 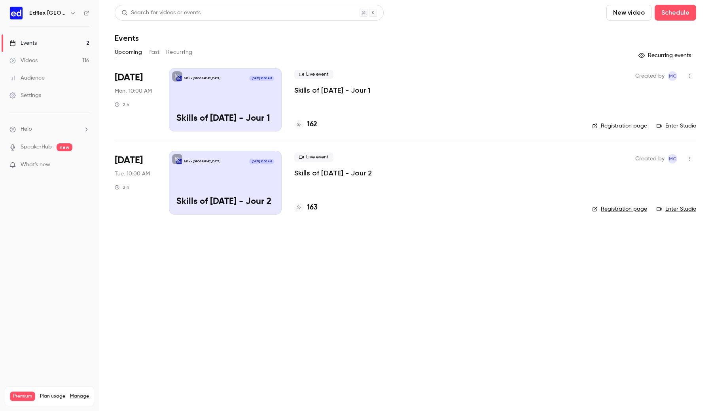 What do you see at coordinates (128, 52) in the screenshot?
I see `button: Upcoming` at bounding box center [128, 52].